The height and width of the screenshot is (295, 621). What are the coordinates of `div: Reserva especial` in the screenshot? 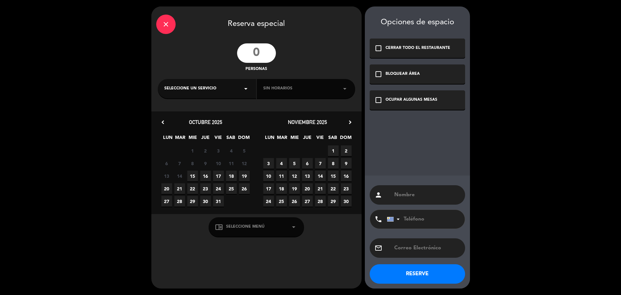 It's located at (257, 23).